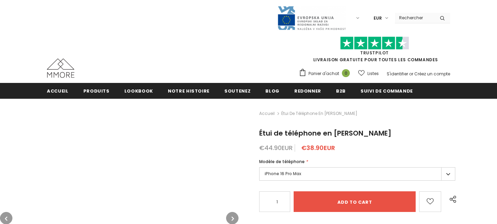  I want to click on span: Panier d'achat, so click(323, 74).